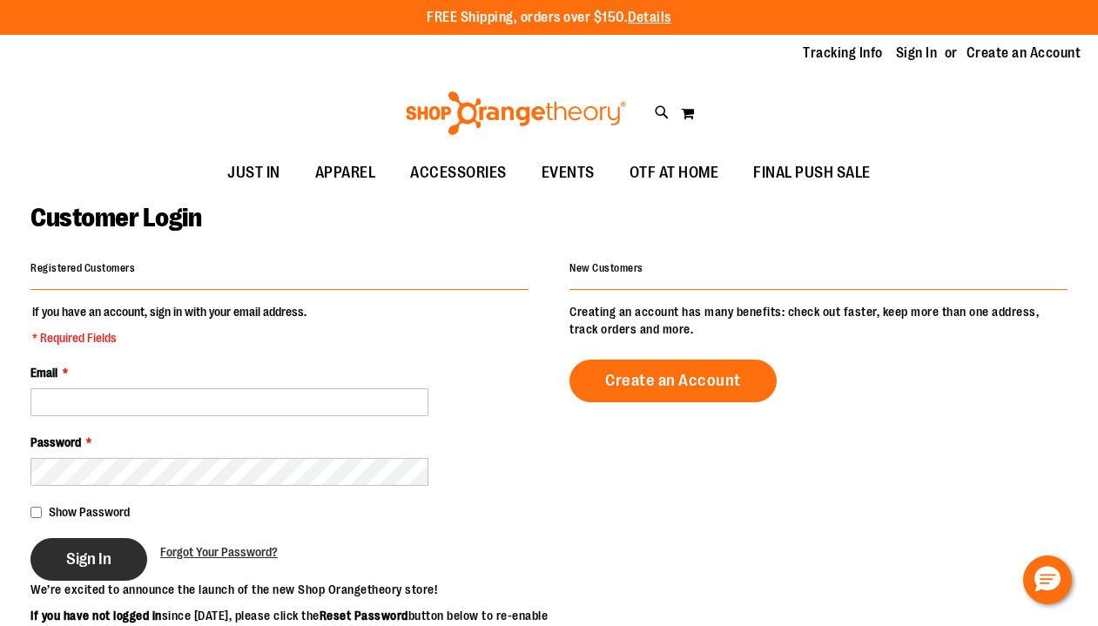 Image resolution: width=1098 pixels, height=626 pixels. Describe the element at coordinates (219, 552) in the screenshot. I see `span: Forgot Your Password?` at that location.